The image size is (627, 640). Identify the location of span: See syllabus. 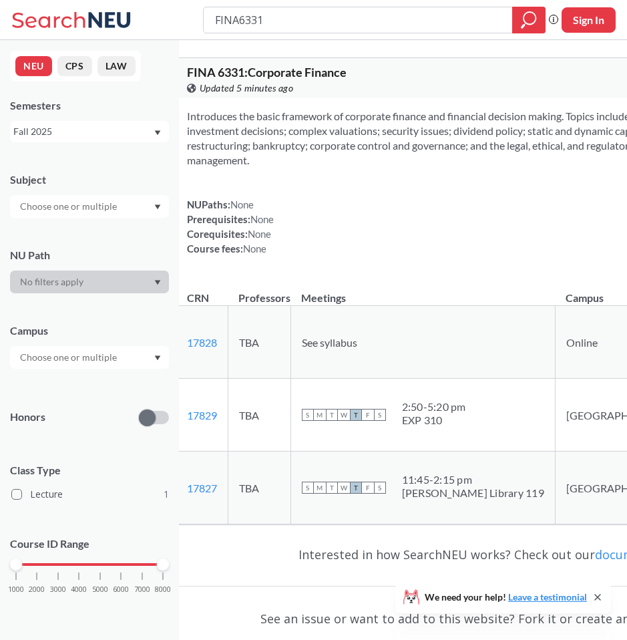
(329, 342).